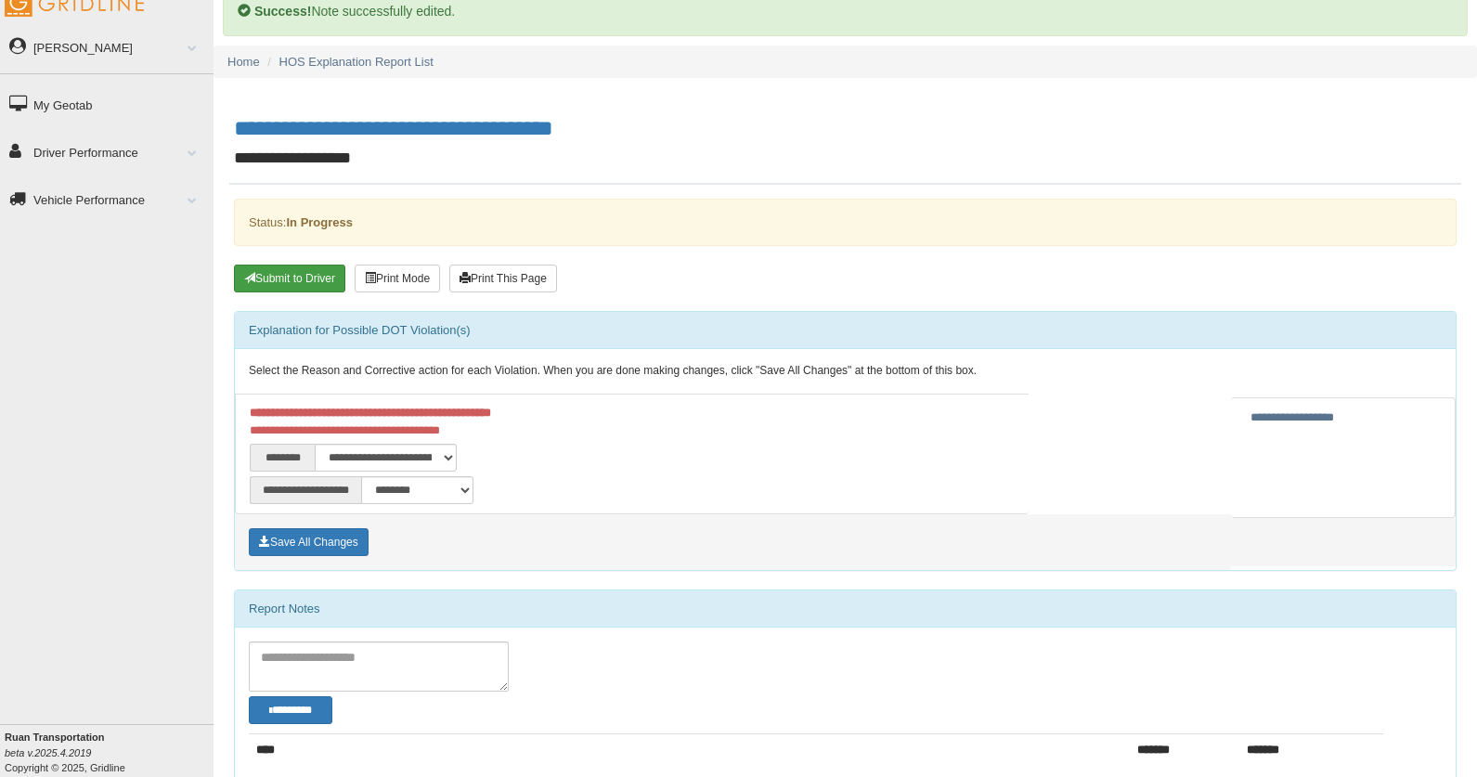 Image resolution: width=1477 pixels, height=777 pixels. I want to click on i: beta v.2025.4.2019, so click(47, 753).